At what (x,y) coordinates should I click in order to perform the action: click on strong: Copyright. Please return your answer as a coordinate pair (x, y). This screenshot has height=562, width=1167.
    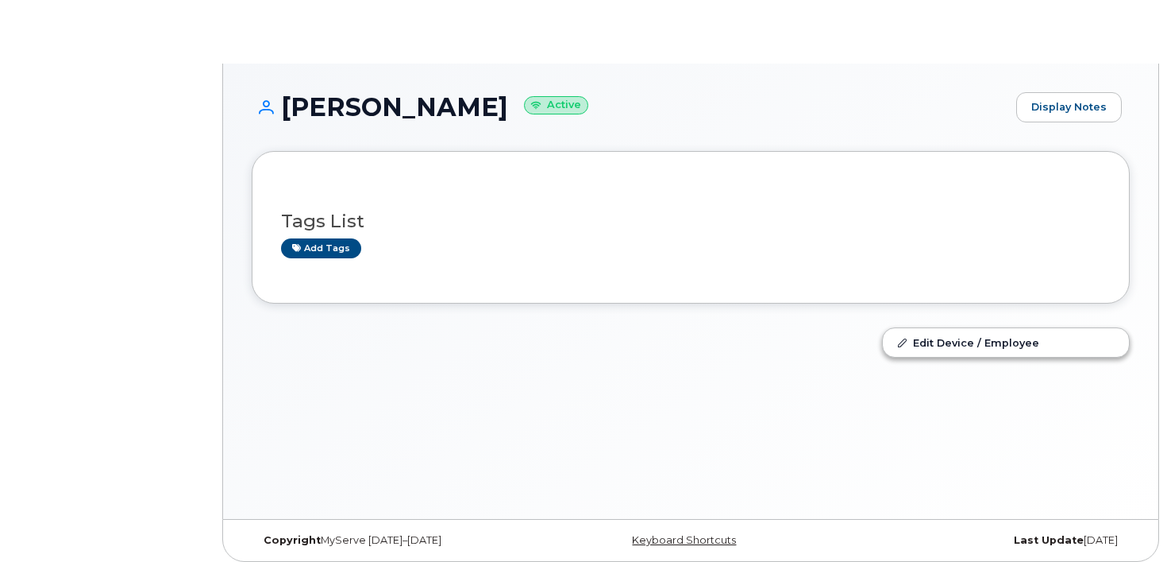
    Looking at the image, I should click on (292, 539).